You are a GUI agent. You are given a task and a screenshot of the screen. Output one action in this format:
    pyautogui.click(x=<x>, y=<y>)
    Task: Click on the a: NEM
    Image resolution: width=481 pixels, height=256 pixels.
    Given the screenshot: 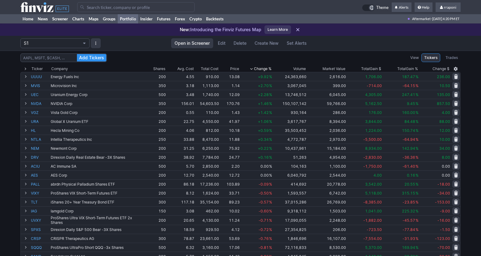 What is the action you would take?
    pyautogui.click(x=40, y=148)
    